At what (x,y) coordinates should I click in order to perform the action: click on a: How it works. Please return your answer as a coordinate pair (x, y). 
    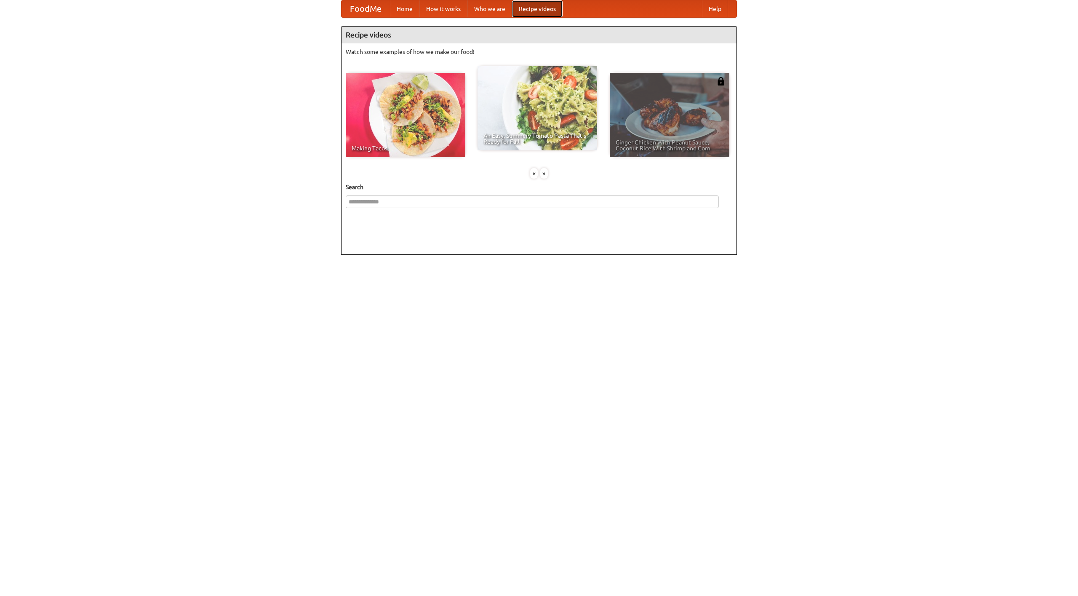
    Looking at the image, I should click on (444, 9).